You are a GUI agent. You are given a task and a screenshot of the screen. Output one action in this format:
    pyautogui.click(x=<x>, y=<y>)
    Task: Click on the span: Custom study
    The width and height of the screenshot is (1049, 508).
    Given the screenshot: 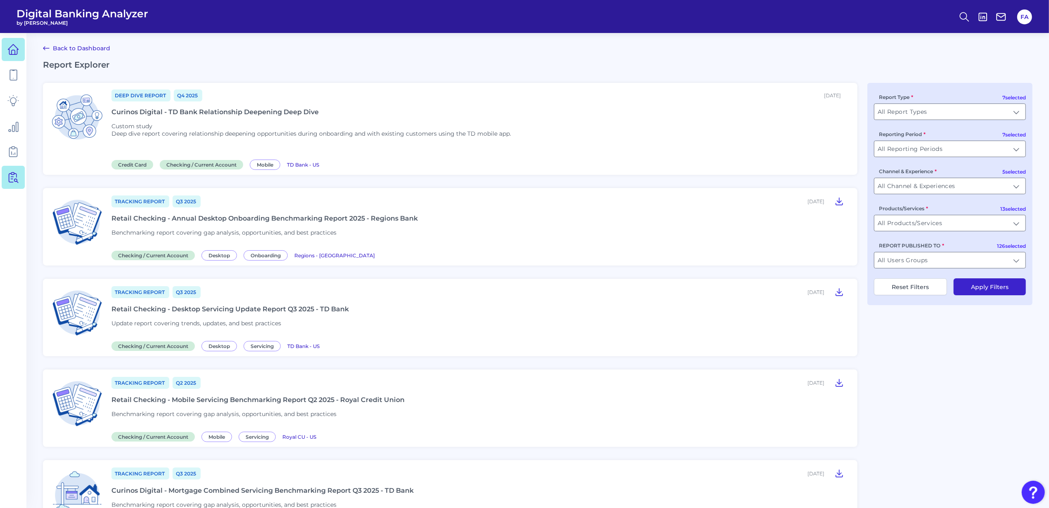 What is the action you would take?
    pyautogui.click(x=132, y=126)
    